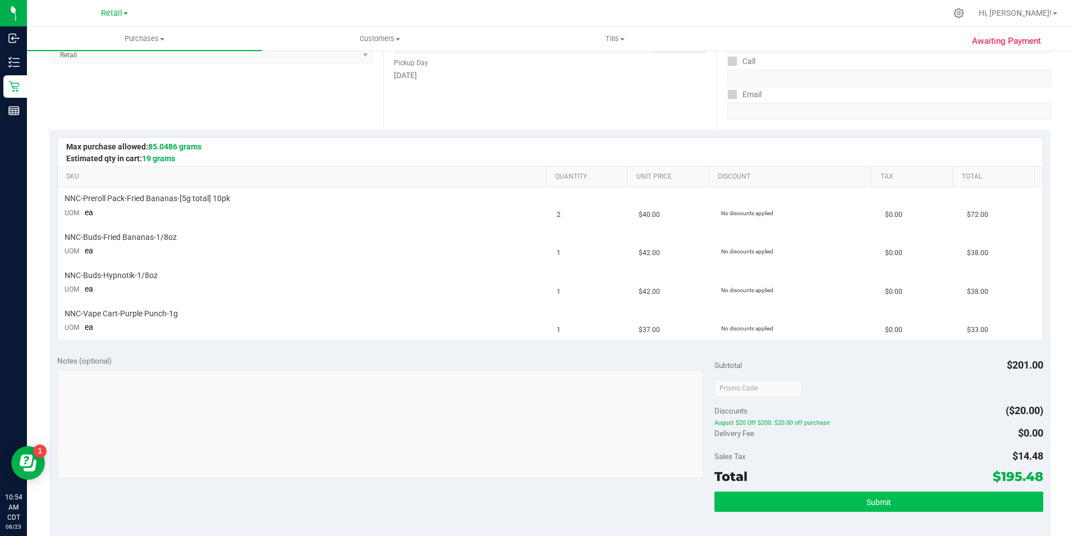 The image size is (1073, 536). What do you see at coordinates (758, 388) in the screenshot?
I see `input: Promo Code` at bounding box center [758, 388].